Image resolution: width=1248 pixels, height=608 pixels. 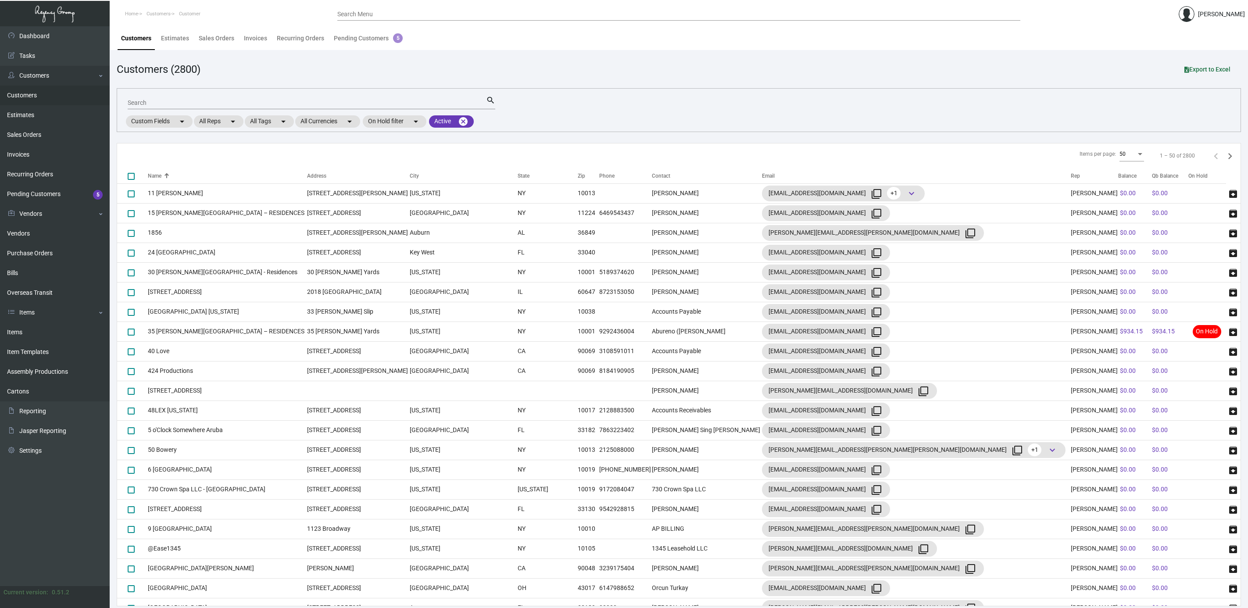 I want to click on div: Rep, so click(x=1094, y=176).